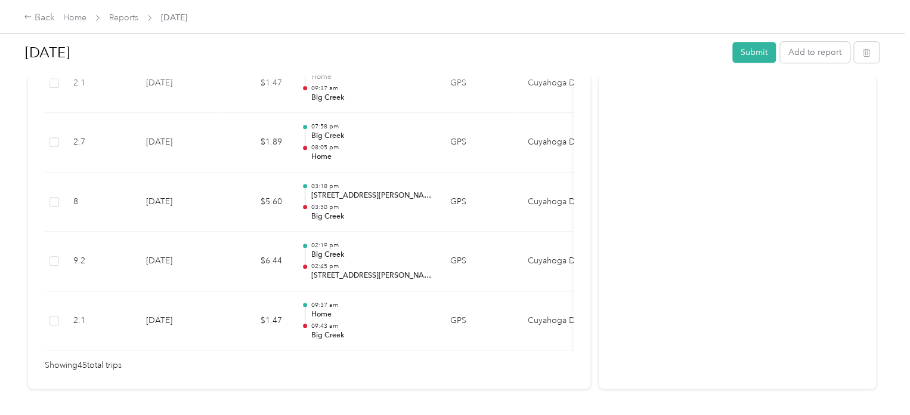 The height and width of the screenshot is (415, 910). I want to click on td: $6.44, so click(256, 261).